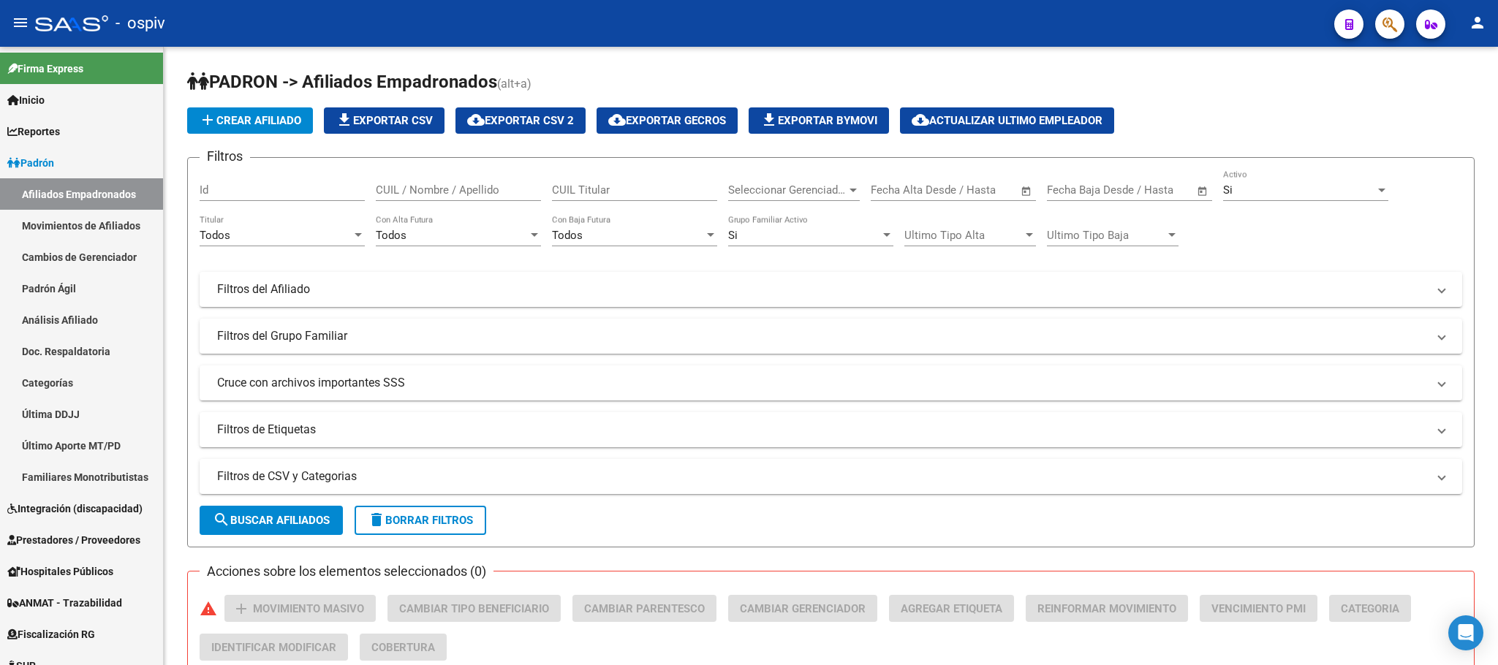 The height and width of the screenshot is (665, 1498). I want to click on span: Movimiento Masivo, so click(308, 609).